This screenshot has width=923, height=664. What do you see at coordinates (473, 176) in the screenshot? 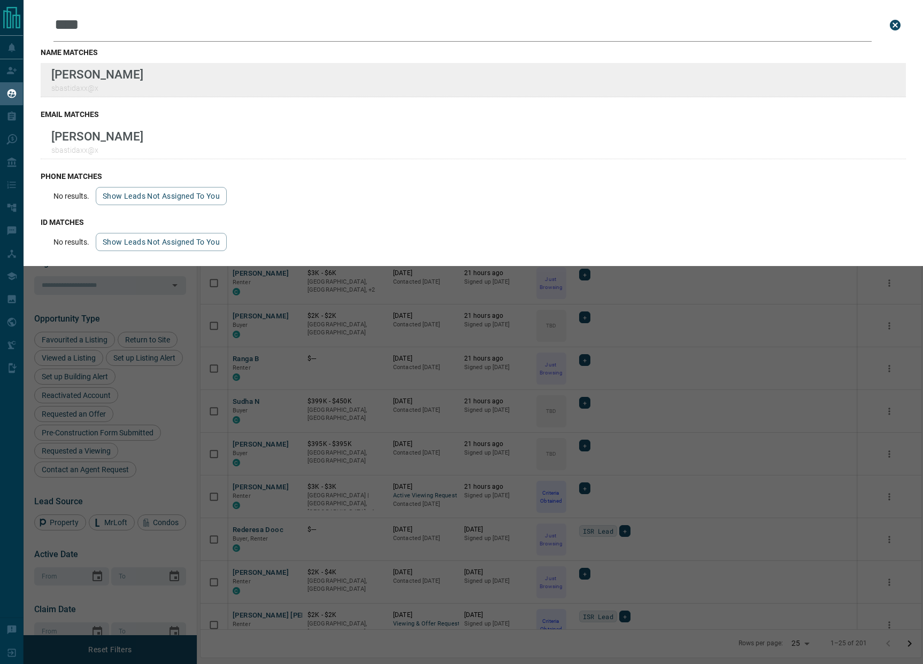
I see `h3: phone matches` at bounding box center [473, 176].